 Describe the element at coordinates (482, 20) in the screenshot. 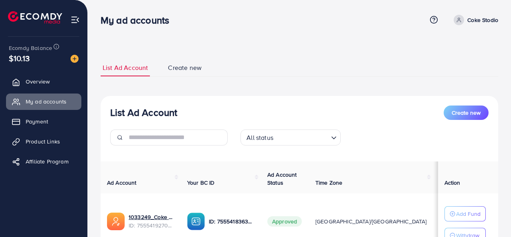

I see `p: Coke Stodio` at that location.